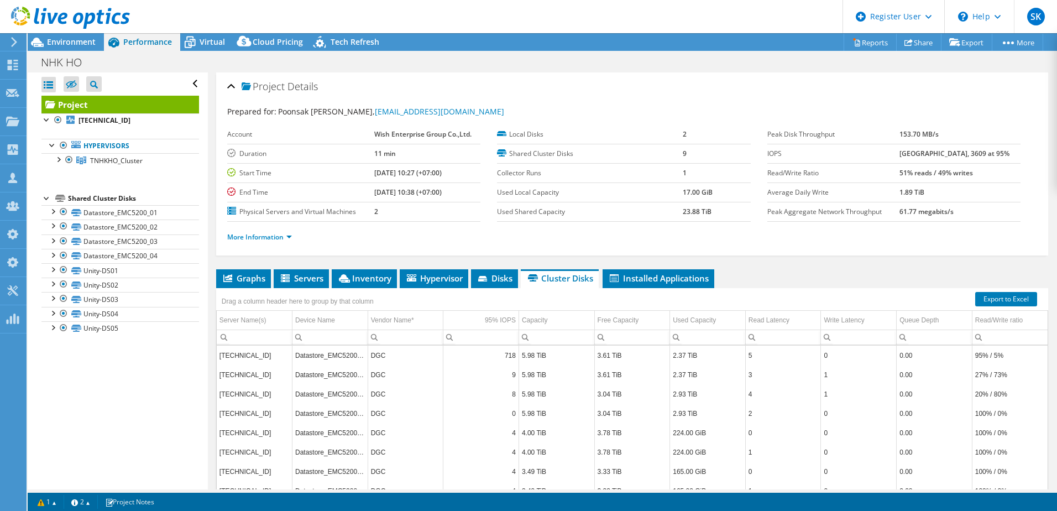 This screenshot has width=1057, height=511. Describe the element at coordinates (1010, 374) in the screenshot. I see `td: Column Read/Write ratio, Value 27% / 73%` at that location.